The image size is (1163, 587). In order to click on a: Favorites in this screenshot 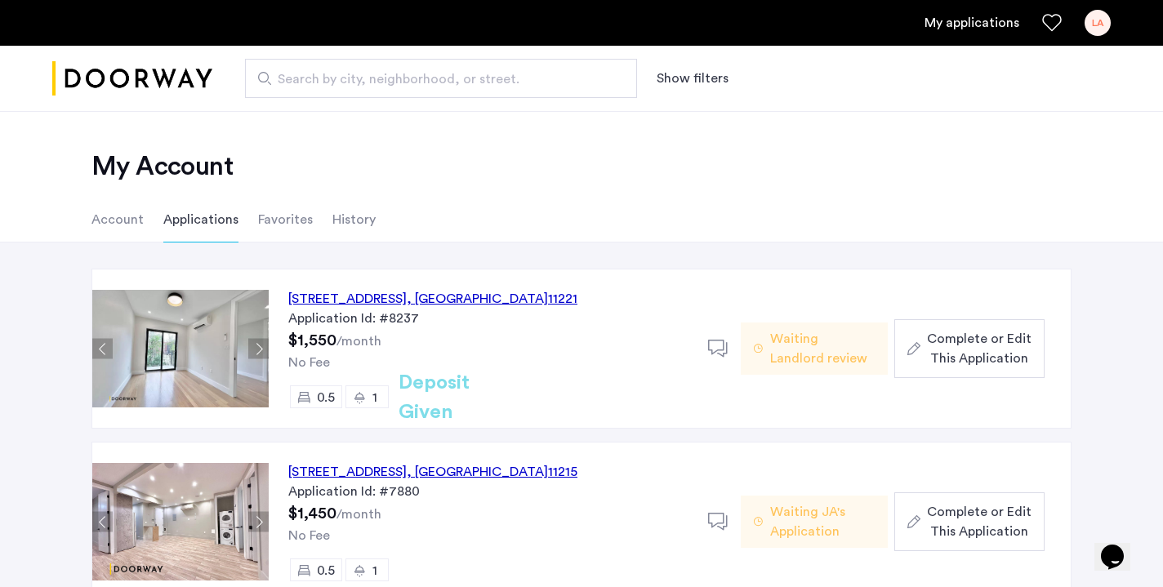, I will do `click(1052, 23)`.